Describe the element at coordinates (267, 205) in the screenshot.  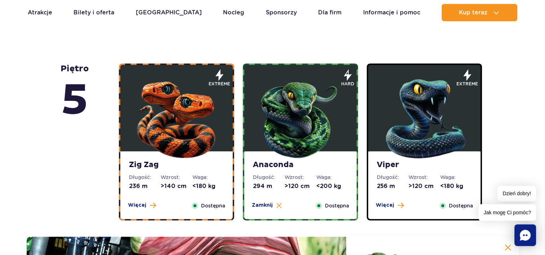
I see `button: Zamknij` at that location.